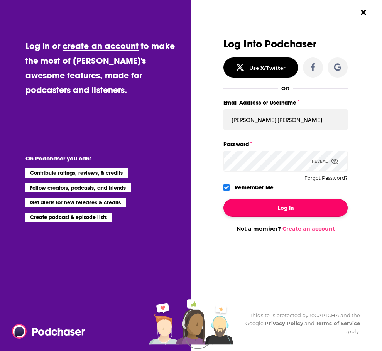 This screenshot has width=382, height=351. I want to click on a: create an account, so click(100, 46).